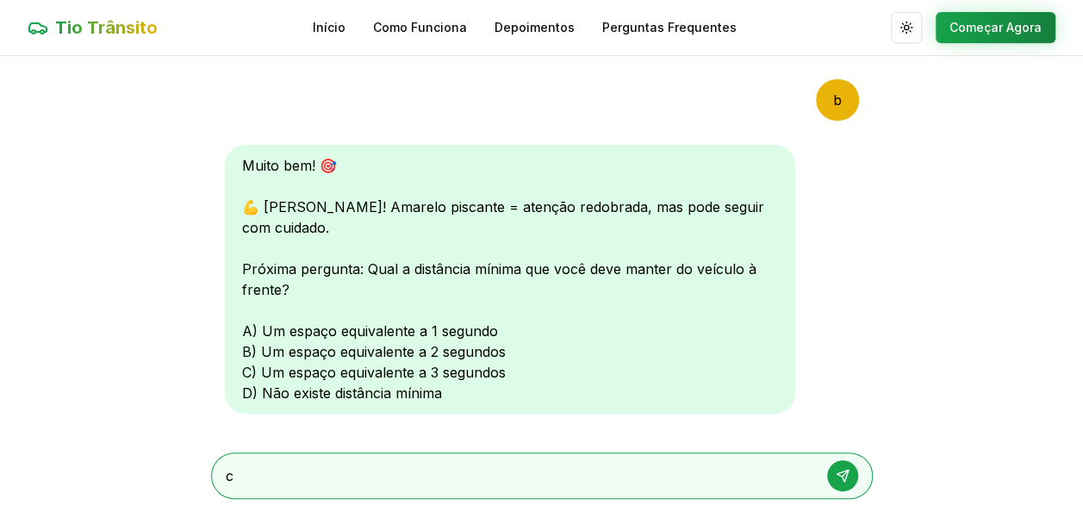 The width and height of the screenshot is (1083, 512). Describe the element at coordinates (669, 28) in the screenshot. I see `a: Perguntas Frequentes` at that location.